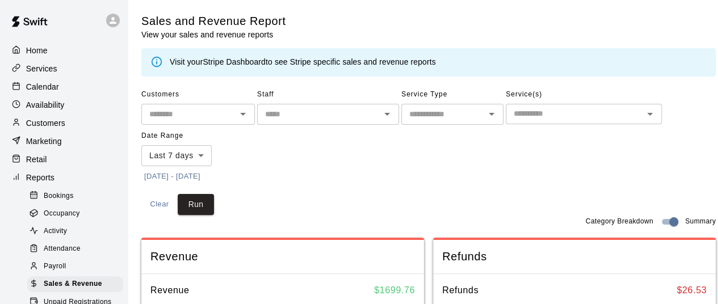 The width and height of the screenshot is (718, 304). Describe the element at coordinates (73, 284) in the screenshot. I see `span: Sales & Revenue` at that location.